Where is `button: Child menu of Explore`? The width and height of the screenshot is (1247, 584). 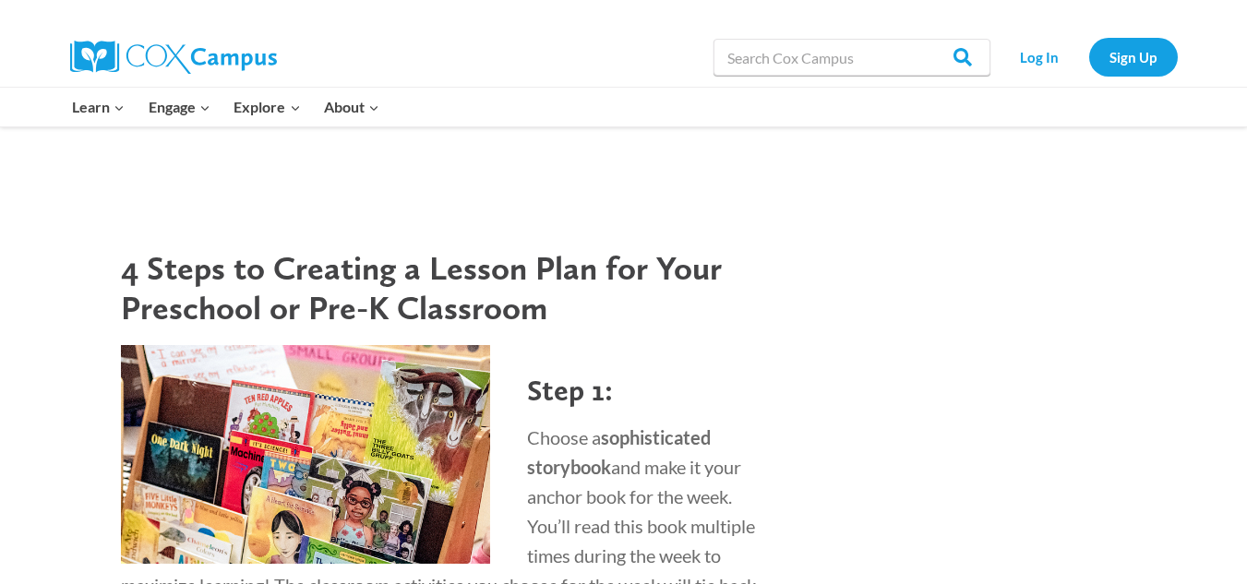 button: Child menu of Explore is located at coordinates (268, 107).